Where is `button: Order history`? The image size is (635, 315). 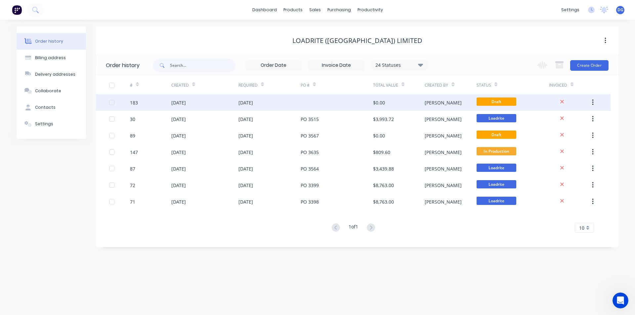
button: Order history is located at coordinates (51, 41).